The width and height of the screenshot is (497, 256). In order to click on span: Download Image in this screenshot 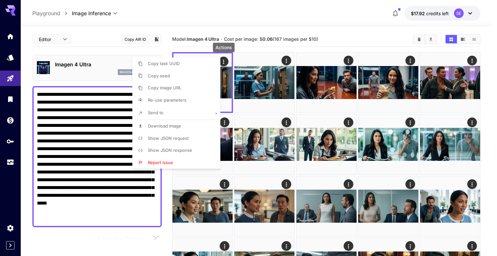, I will do `click(164, 126)`.